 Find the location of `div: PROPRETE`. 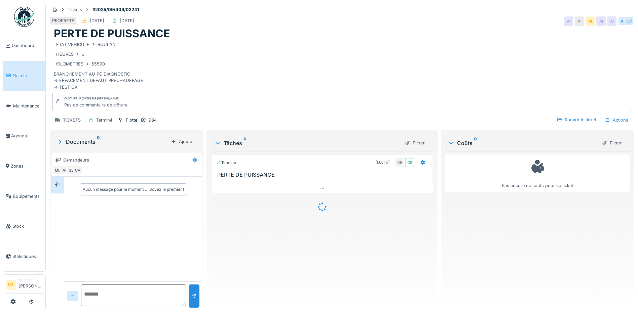

div: PROPRETE is located at coordinates (63, 21).